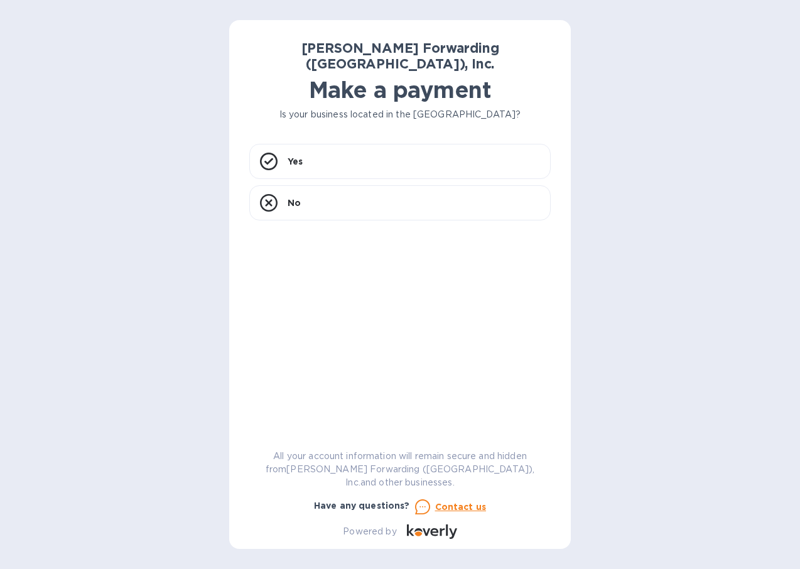  Describe the element at coordinates (362, 505) in the screenshot. I see `b: Have any questions?` at that location.